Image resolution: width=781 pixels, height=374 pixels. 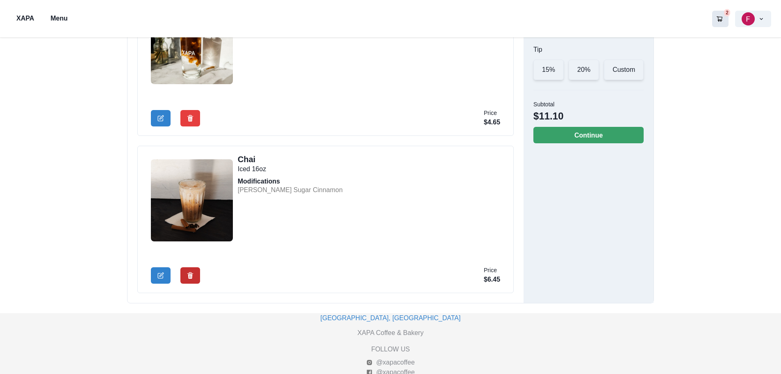 What do you see at coordinates (290, 181) in the screenshot?
I see `h2: Modifications` at bounding box center [290, 181].